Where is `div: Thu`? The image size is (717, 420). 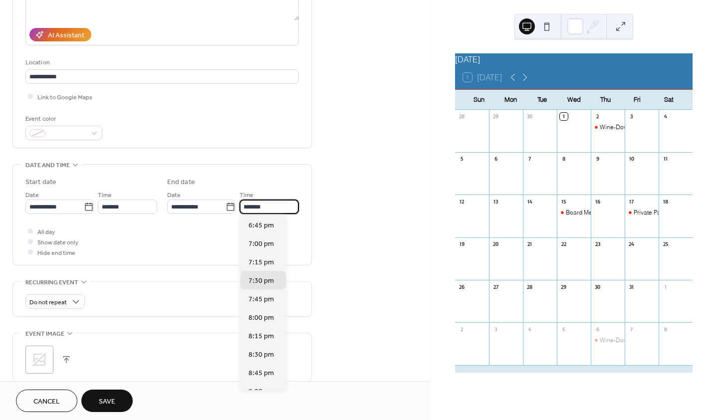
div: Thu is located at coordinates (605, 100).